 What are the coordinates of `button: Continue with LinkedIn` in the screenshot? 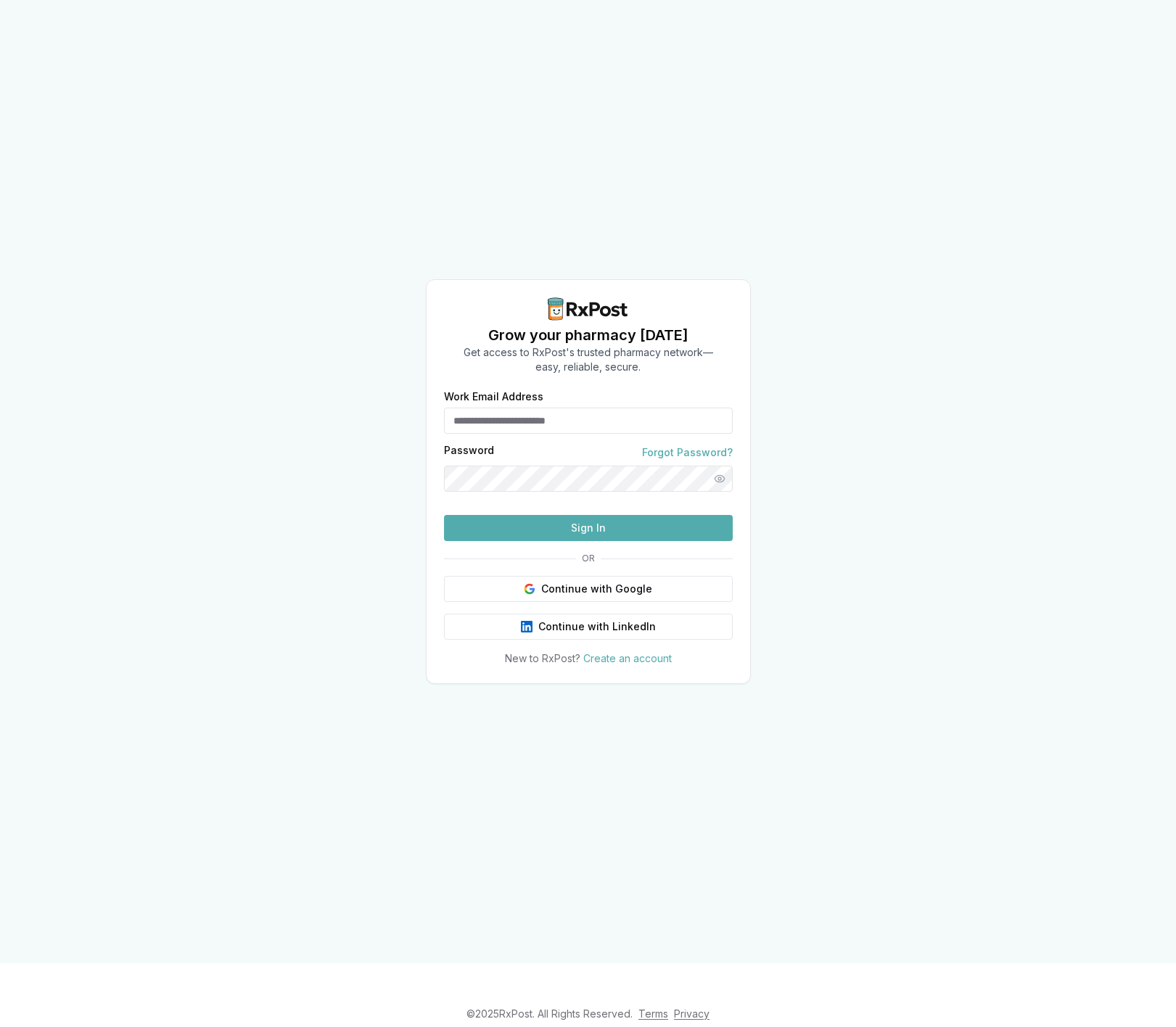 It's located at (589, 627).